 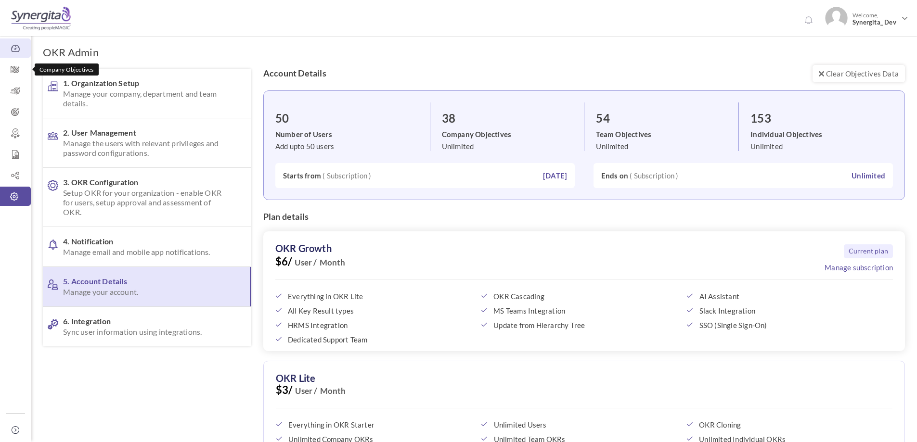 I want to click on label: Unlimited, so click(x=868, y=176).